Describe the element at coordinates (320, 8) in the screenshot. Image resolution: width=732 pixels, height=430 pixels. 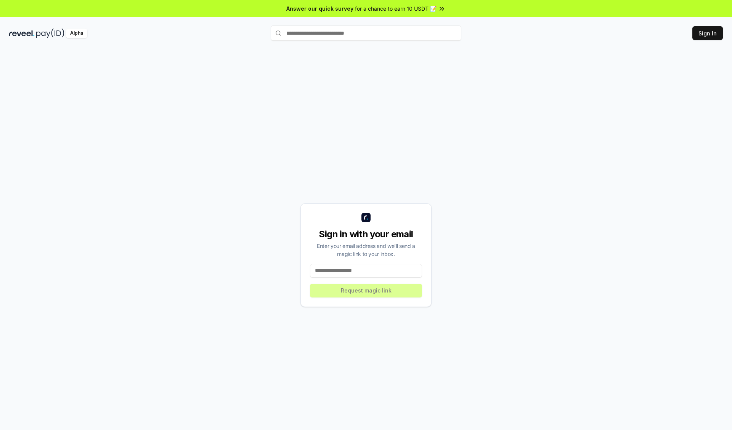
I see `span: Answer our quick survey` at that location.